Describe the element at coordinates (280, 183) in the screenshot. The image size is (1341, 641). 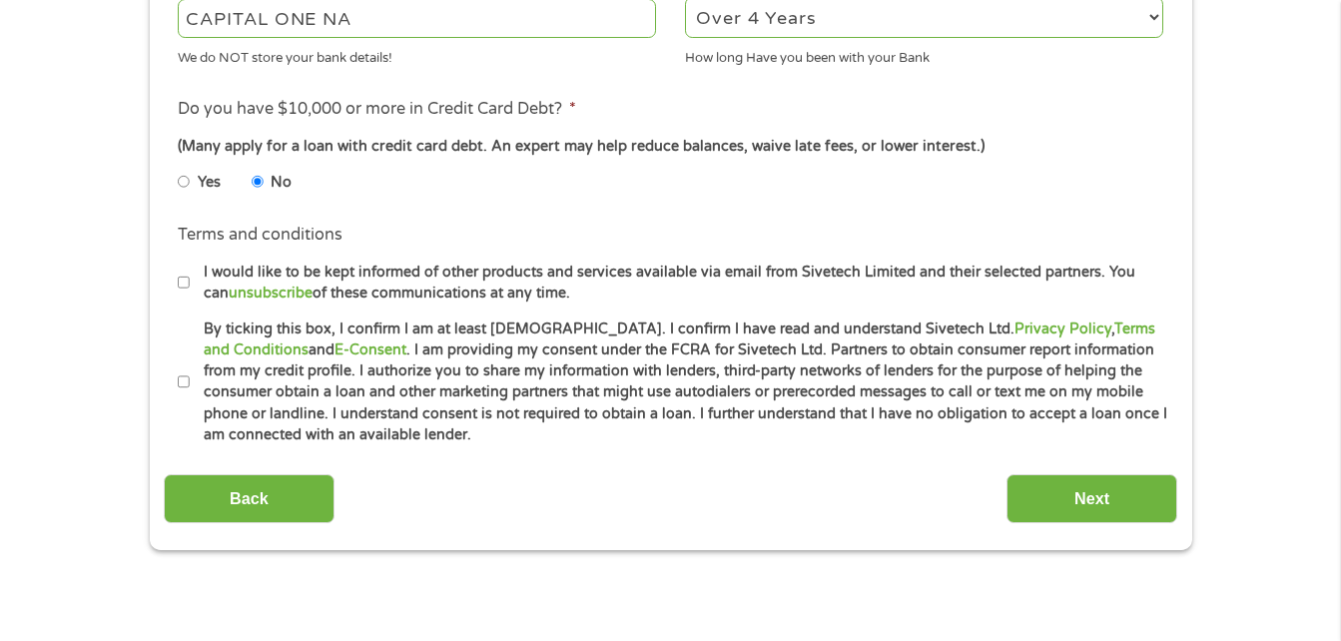
I see `label: No` at that location.